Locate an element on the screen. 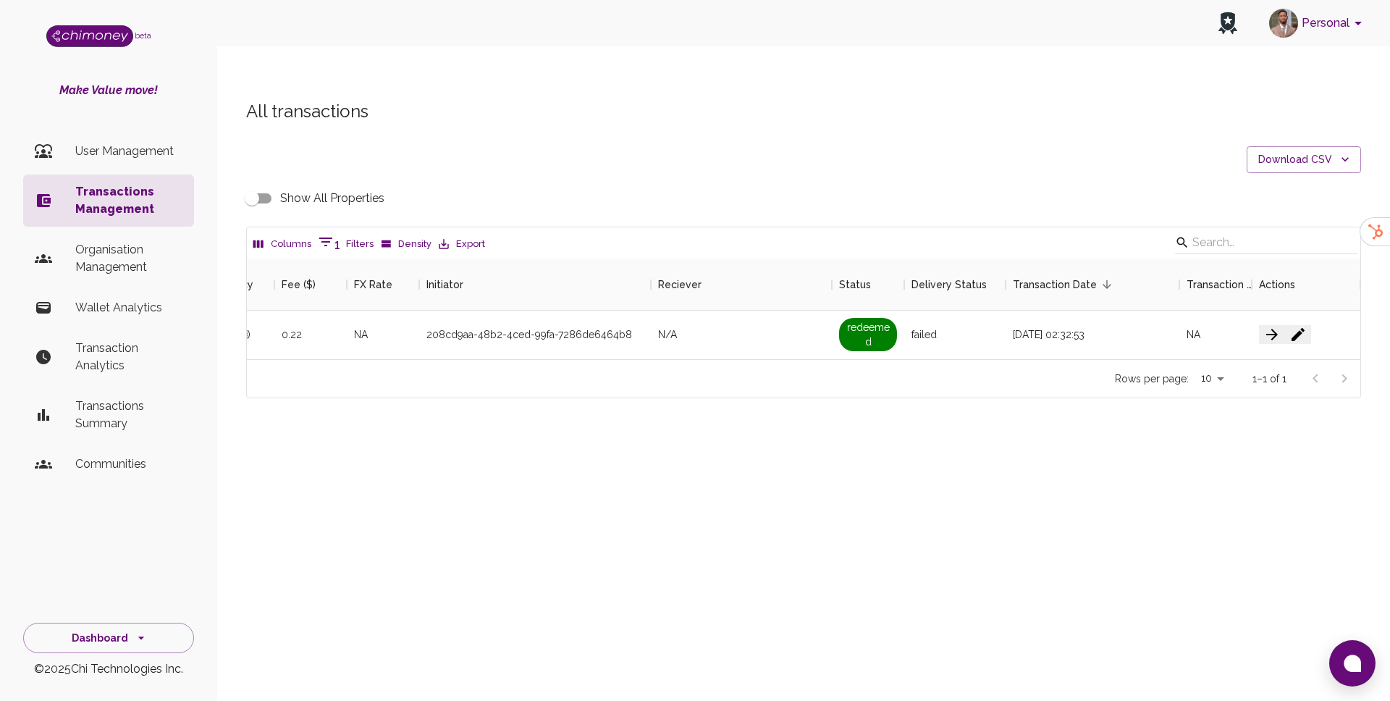  span: N/A is located at coordinates (667, 334).